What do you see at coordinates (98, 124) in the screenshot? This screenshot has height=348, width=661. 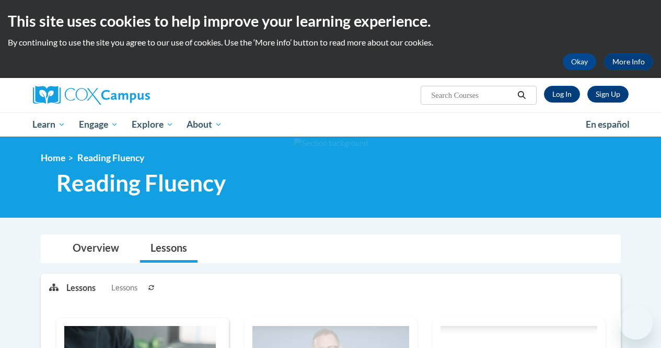 I see `a: Engage` at bounding box center [98, 124].